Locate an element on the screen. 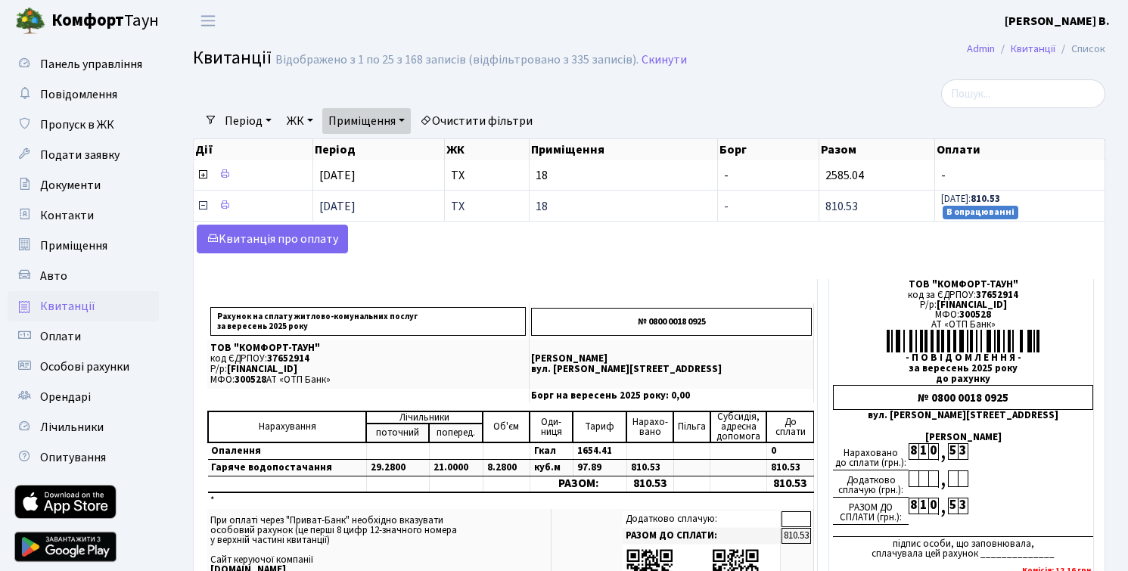 This screenshot has width=1128, height=571. small: В опрацюванні is located at coordinates (981, 213).